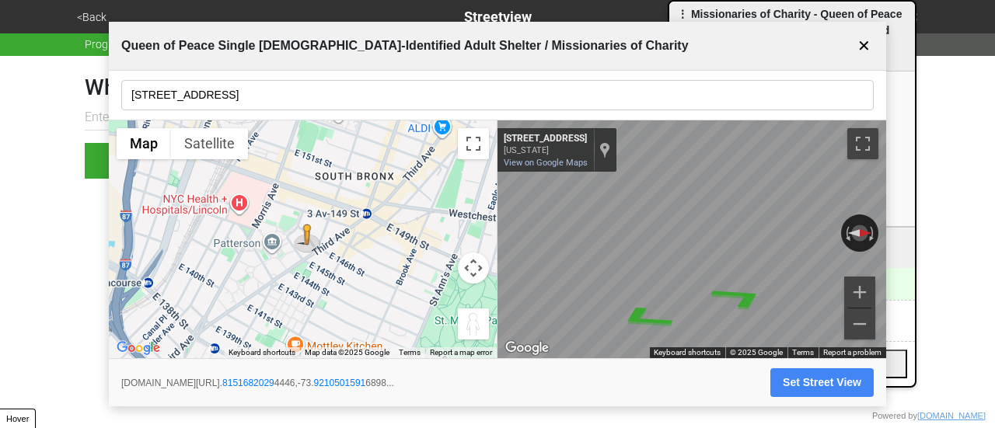  I want to click on div: Street View, so click(692, 239).